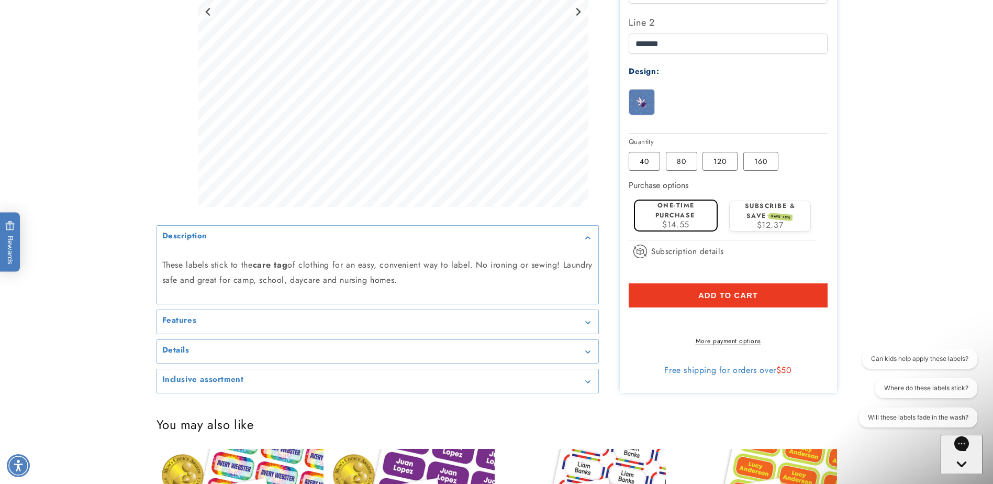 The height and width of the screenshot is (484, 993). Describe the element at coordinates (76, 39) in the screenshot. I see `button: Where do these labels stick?` at that location.